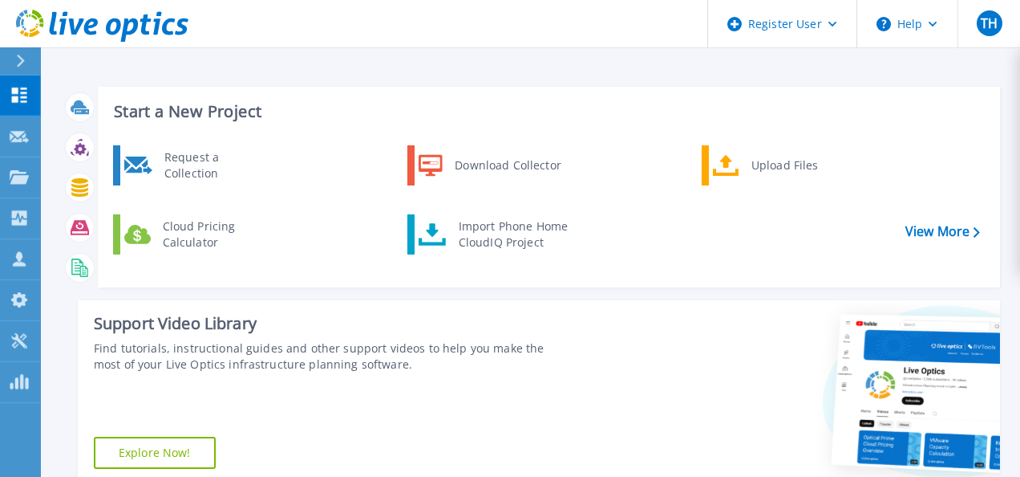 This screenshot has width=1020, height=477. I want to click on div: Request a Collection, so click(215, 165).